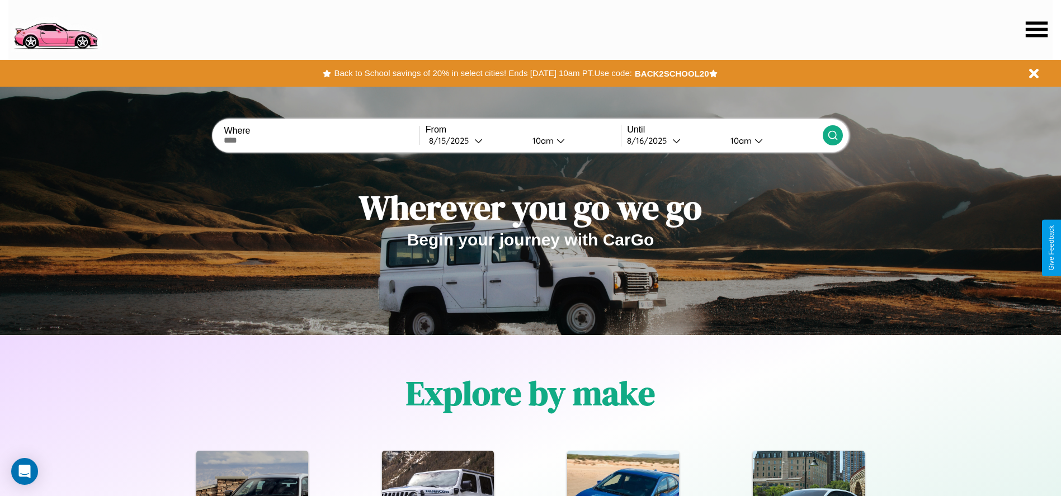  I want to click on b: BACK2SCHOOL20, so click(672, 73).